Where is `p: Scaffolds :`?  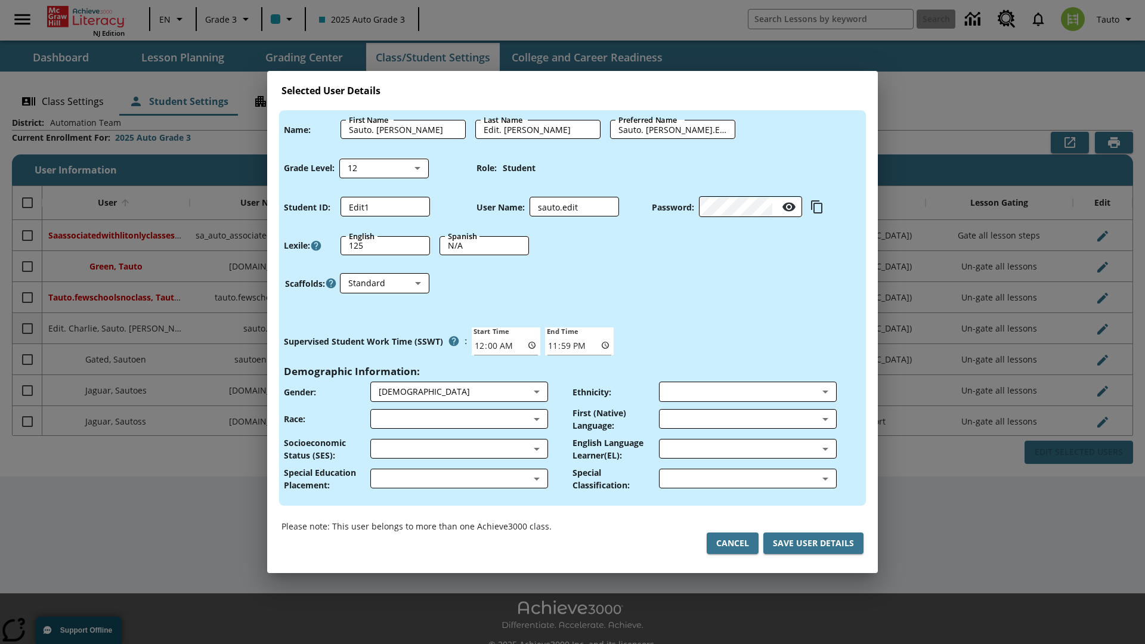
p: Scaffolds : is located at coordinates (305, 283).